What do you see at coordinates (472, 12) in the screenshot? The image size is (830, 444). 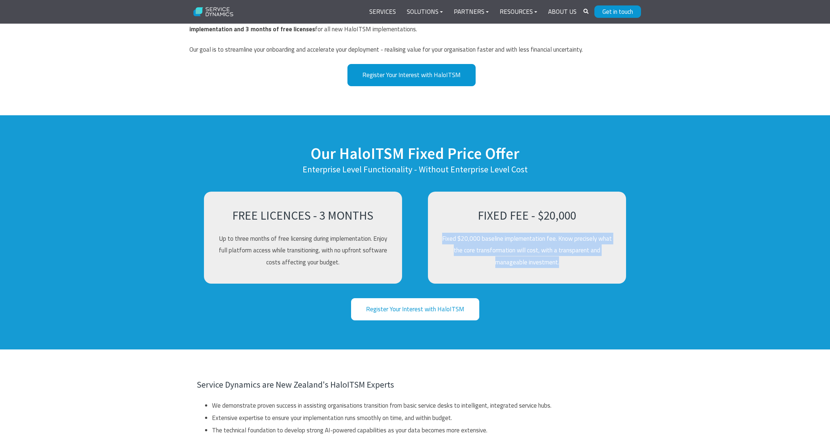 I see `div: Navigation Menu` at bounding box center [472, 12].